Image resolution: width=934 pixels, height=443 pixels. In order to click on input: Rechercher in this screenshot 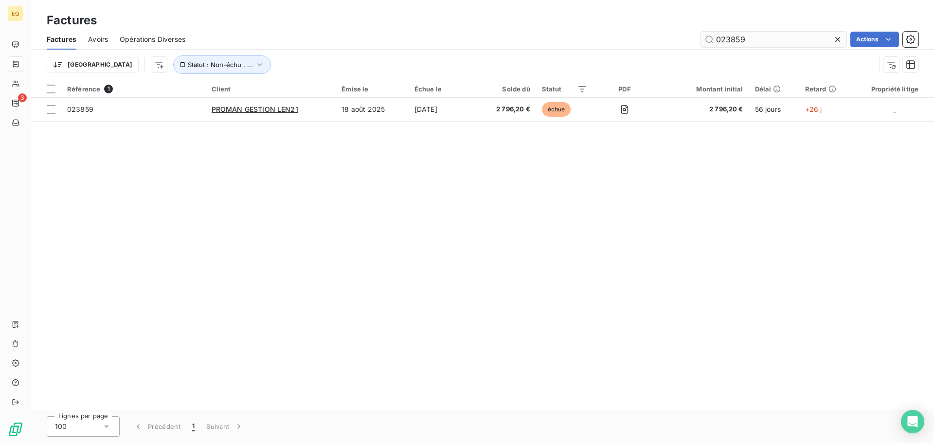, I will do `click(773, 39)`.